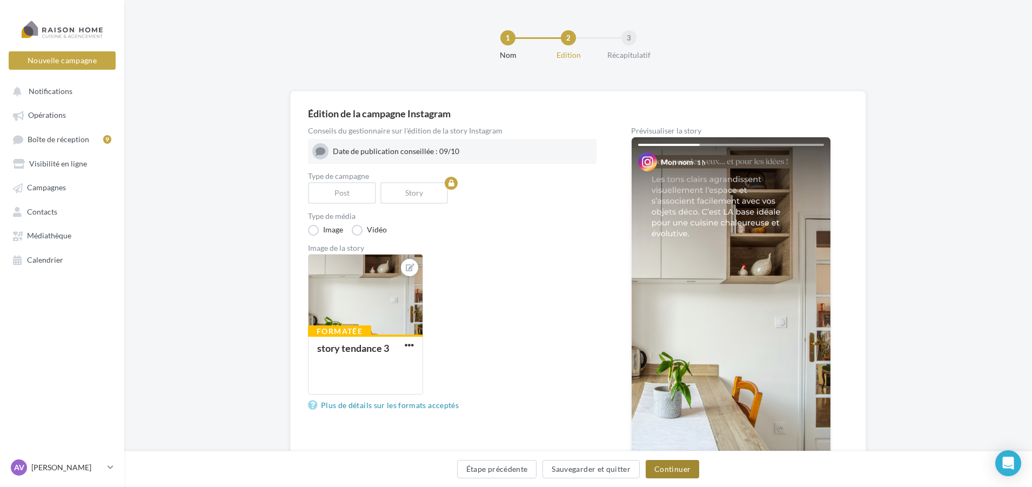  What do you see at coordinates (731, 131) in the screenshot?
I see `div: Prévisualiser la story` at bounding box center [731, 131].